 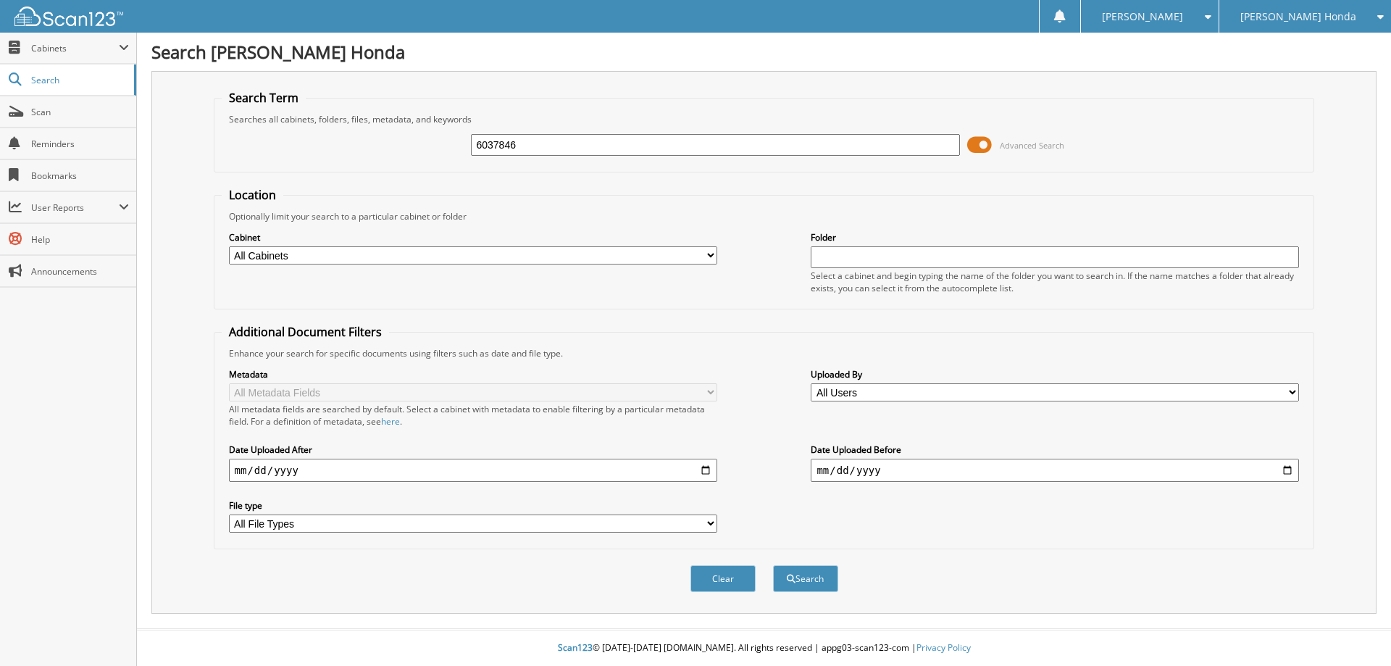 I want to click on span: Cabinets, so click(x=75, y=48).